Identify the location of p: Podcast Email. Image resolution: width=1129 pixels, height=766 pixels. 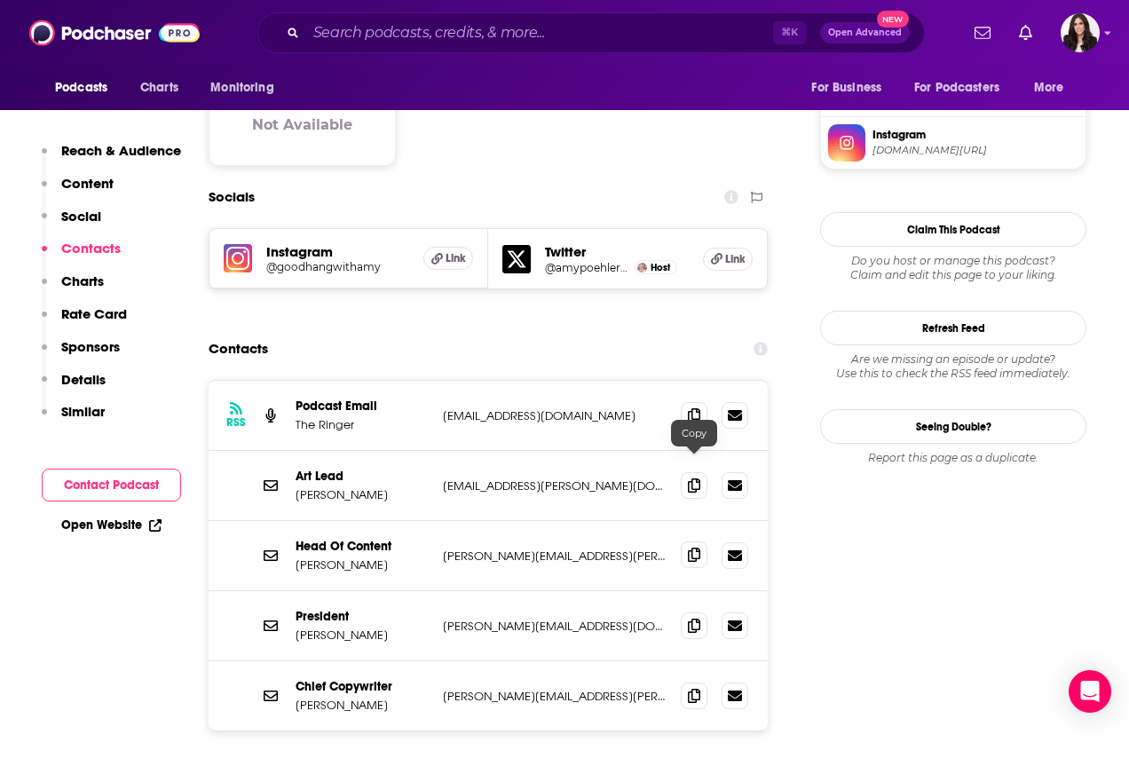
(362, 405).